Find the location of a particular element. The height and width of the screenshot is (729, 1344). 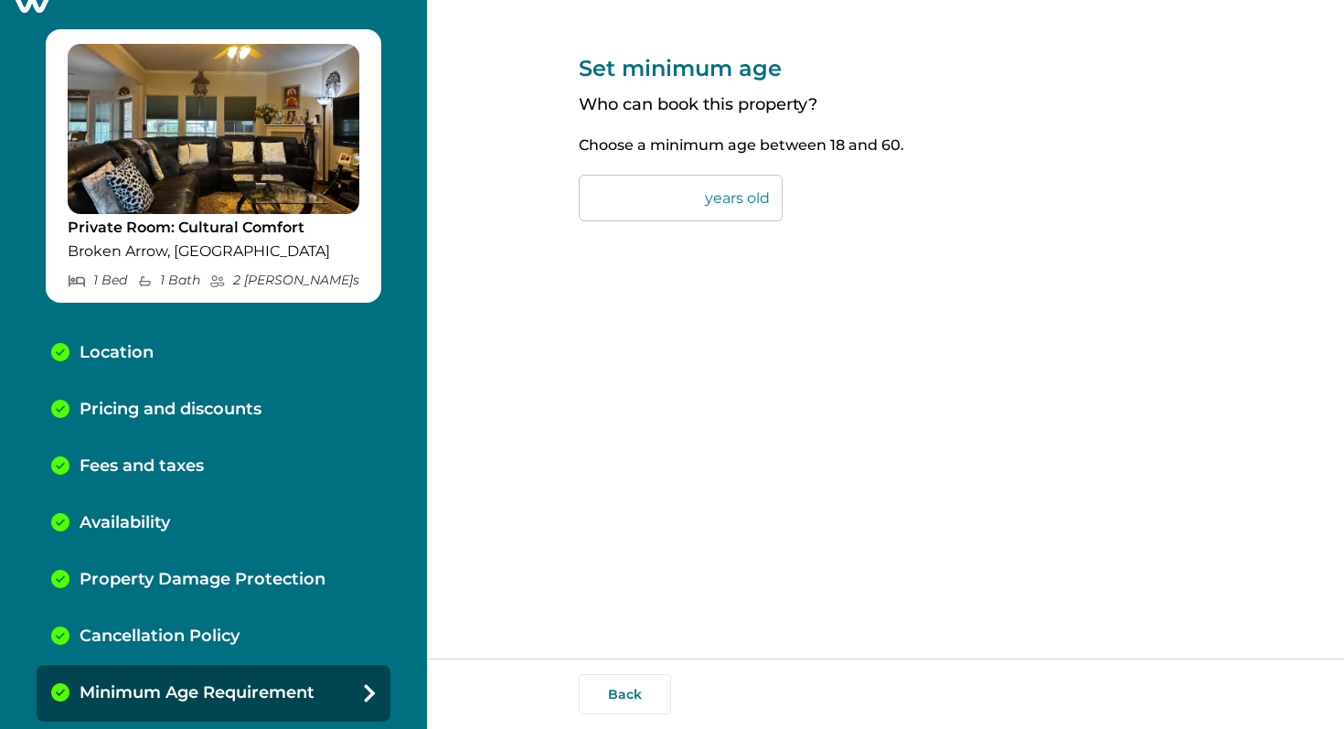

p: 1 Bath is located at coordinates (168, 280).